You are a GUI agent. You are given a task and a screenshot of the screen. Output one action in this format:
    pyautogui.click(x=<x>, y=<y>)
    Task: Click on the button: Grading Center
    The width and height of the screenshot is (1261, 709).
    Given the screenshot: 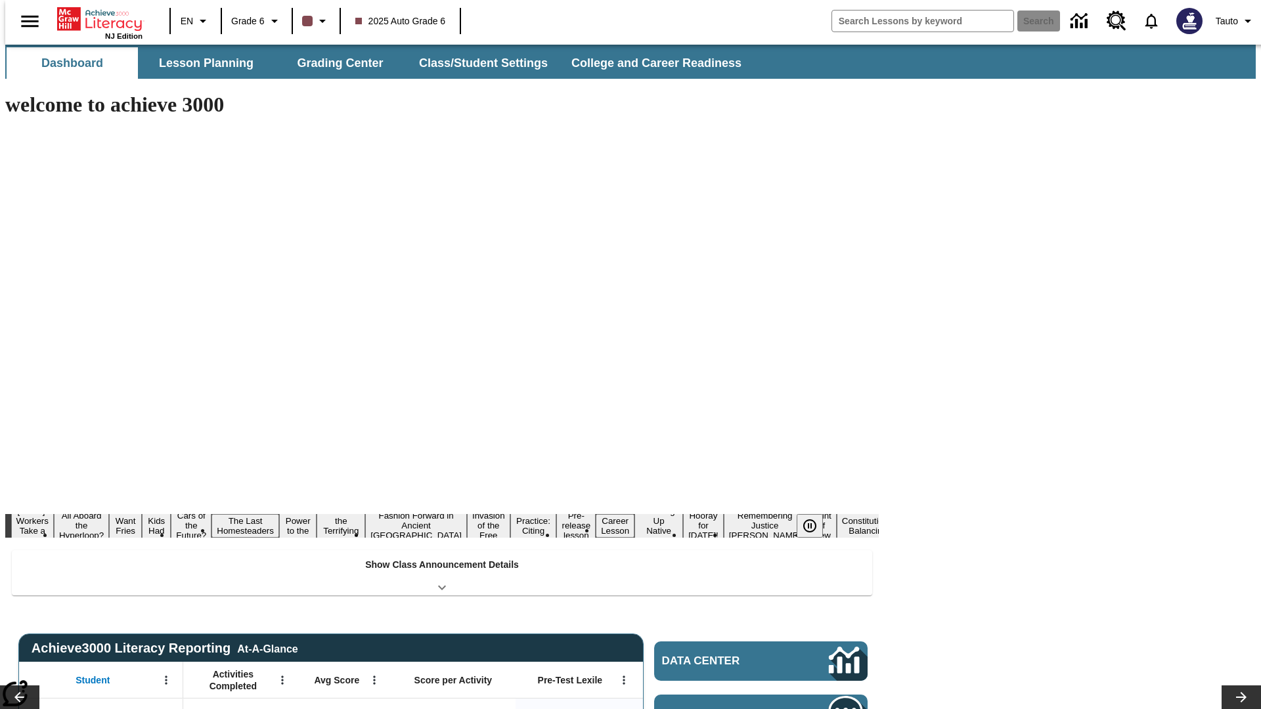 What is the action you would take?
    pyautogui.click(x=340, y=63)
    